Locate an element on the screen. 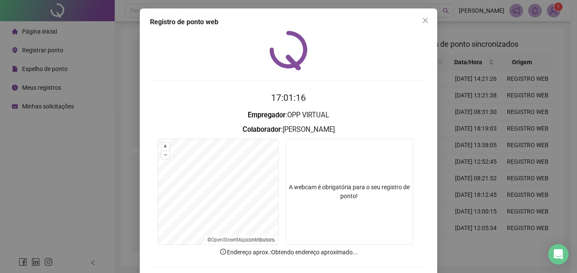  div: Open Intercom Messenger is located at coordinates (559, 254).